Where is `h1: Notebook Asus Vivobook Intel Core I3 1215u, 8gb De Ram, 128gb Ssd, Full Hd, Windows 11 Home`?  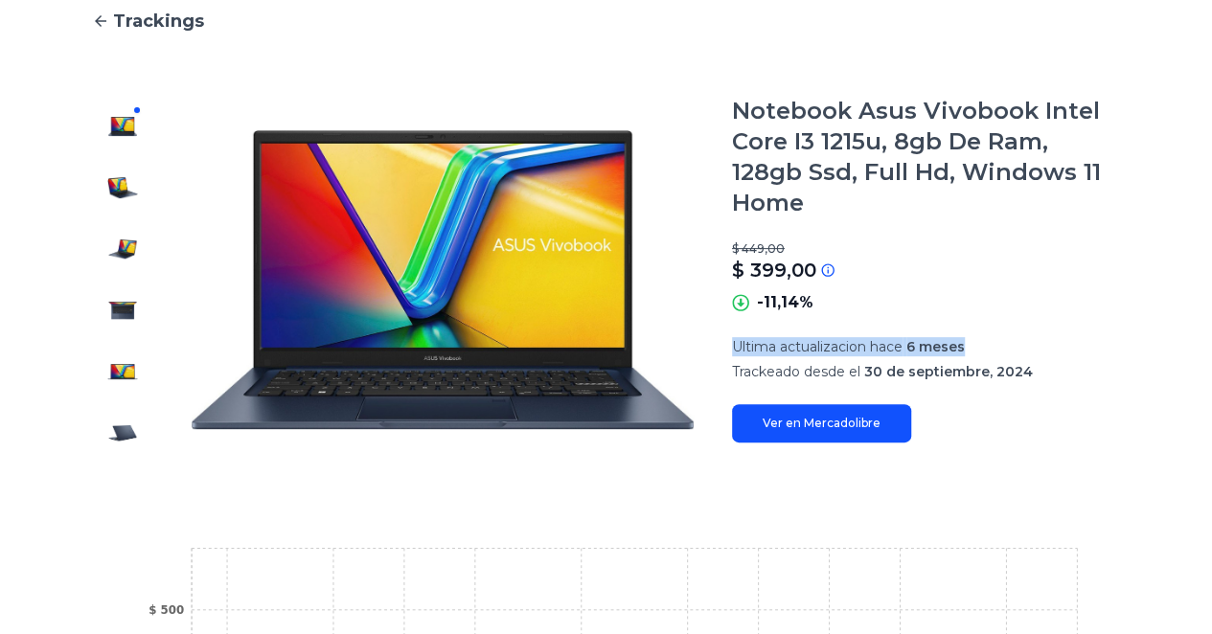 h1: Notebook Asus Vivobook Intel Core I3 1215u, 8gb De Ram, 128gb Ssd, Full Hd, Windows 11 Home is located at coordinates (926, 157).